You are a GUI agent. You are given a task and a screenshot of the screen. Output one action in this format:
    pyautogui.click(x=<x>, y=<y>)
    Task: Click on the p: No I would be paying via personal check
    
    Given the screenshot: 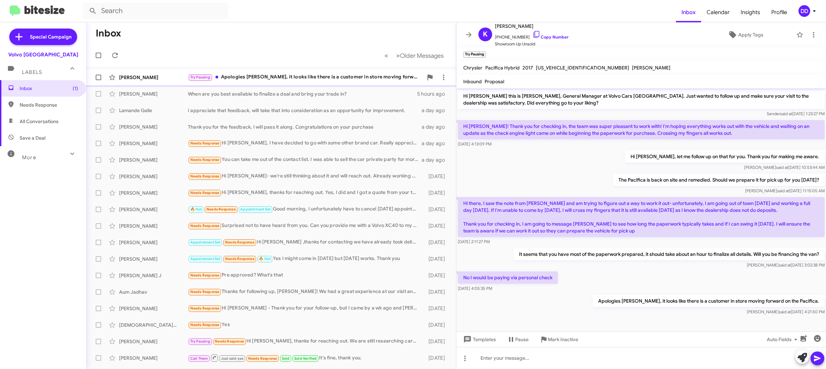 What is the action you would take?
    pyautogui.click(x=507, y=278)
    